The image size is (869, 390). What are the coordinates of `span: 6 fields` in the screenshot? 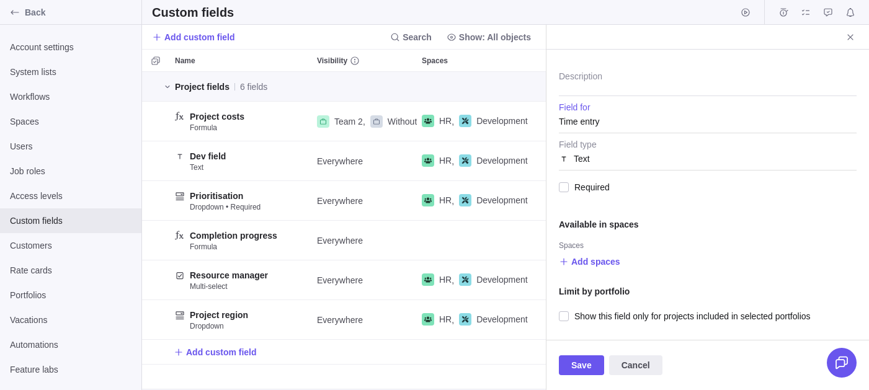 It's located at (254, 87).